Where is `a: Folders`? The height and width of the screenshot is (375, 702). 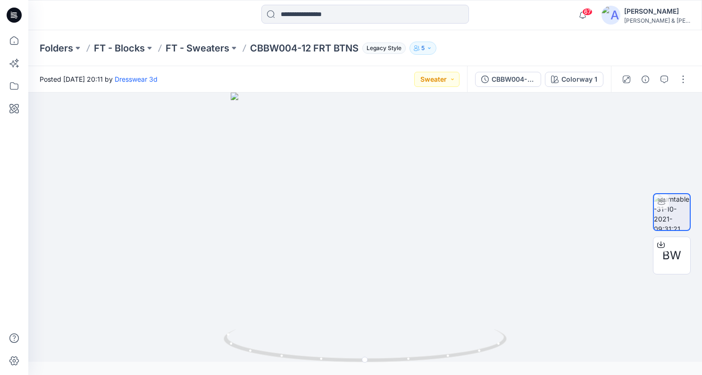
a: Folders is located at coordinates (56, 48).